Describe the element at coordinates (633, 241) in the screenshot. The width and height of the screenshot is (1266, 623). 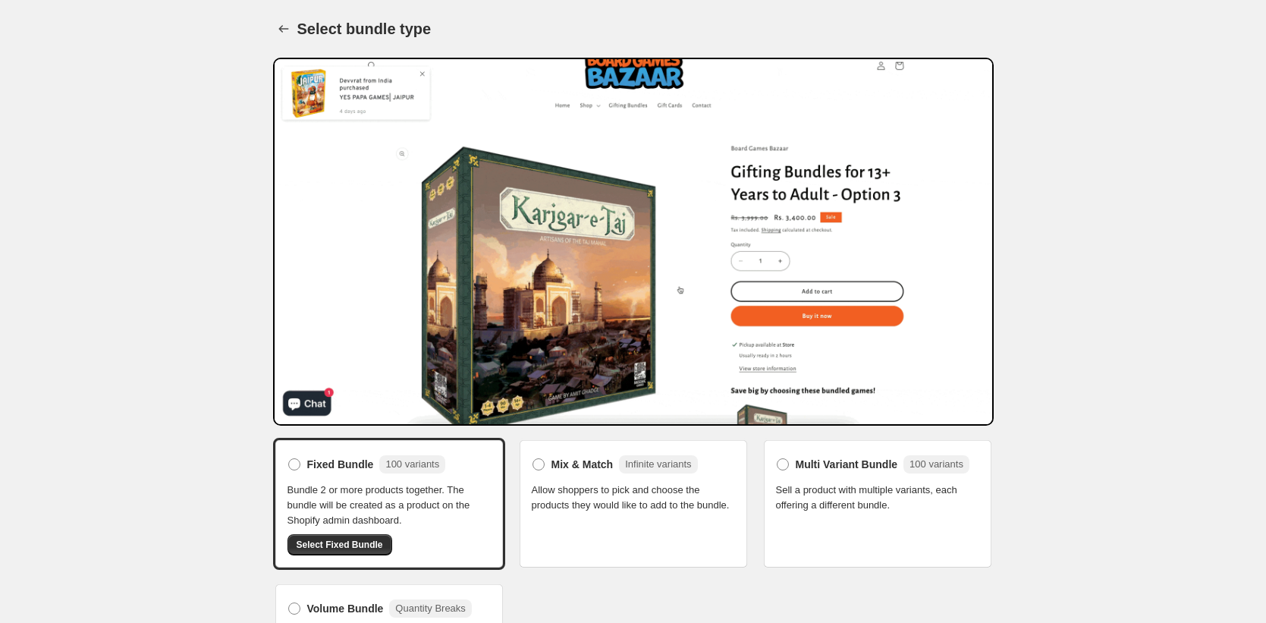
I see `img: Bundle Preview` at that location.